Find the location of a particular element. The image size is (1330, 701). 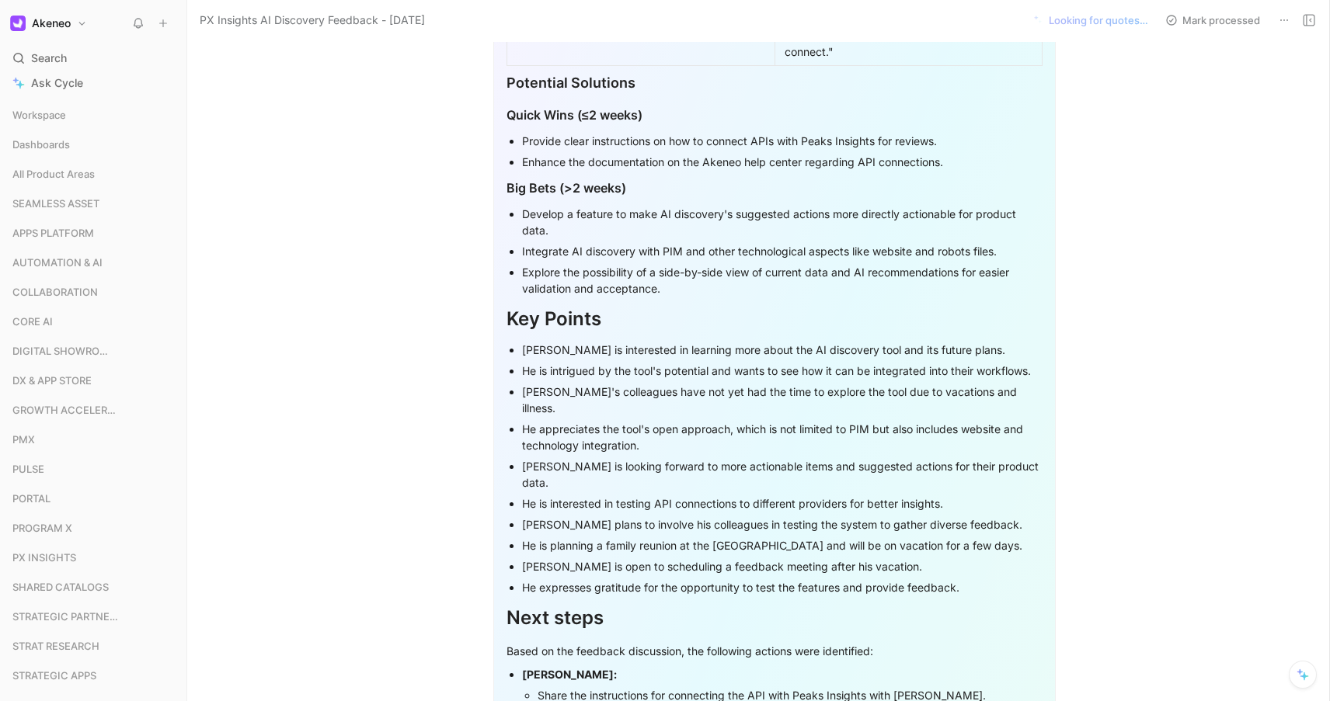

a: Ask Cycle is located at coordinates (93, 83).